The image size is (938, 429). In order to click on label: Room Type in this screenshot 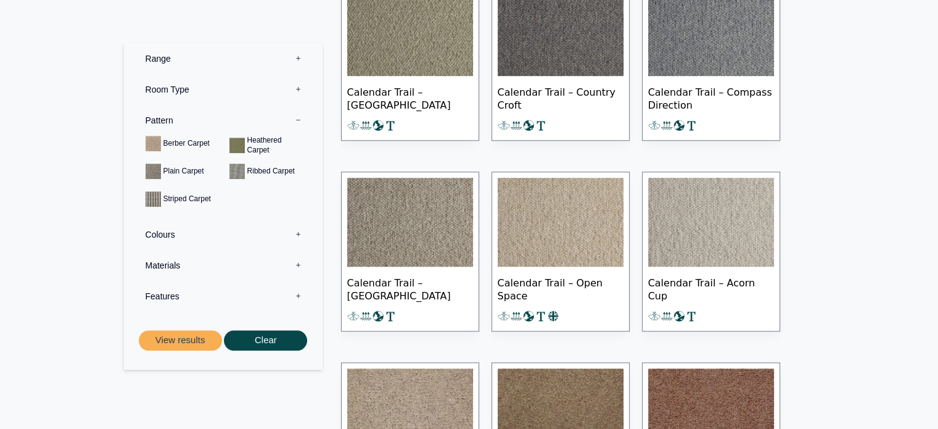, I will do `click(223, 89)`.